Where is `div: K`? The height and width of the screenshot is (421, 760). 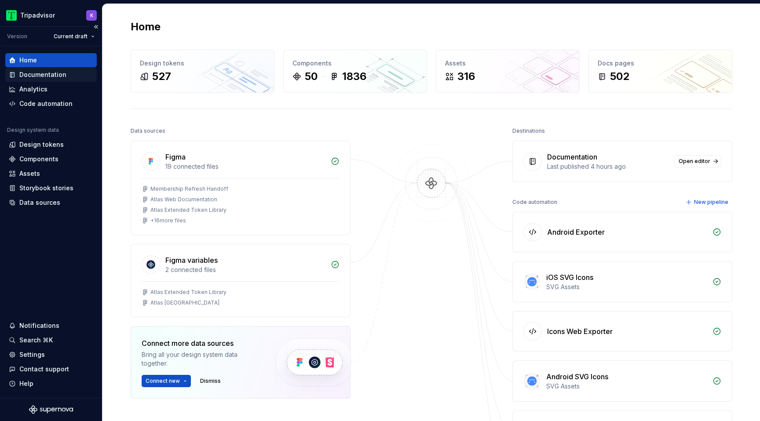 div: K is located at coordinates (91, 15).